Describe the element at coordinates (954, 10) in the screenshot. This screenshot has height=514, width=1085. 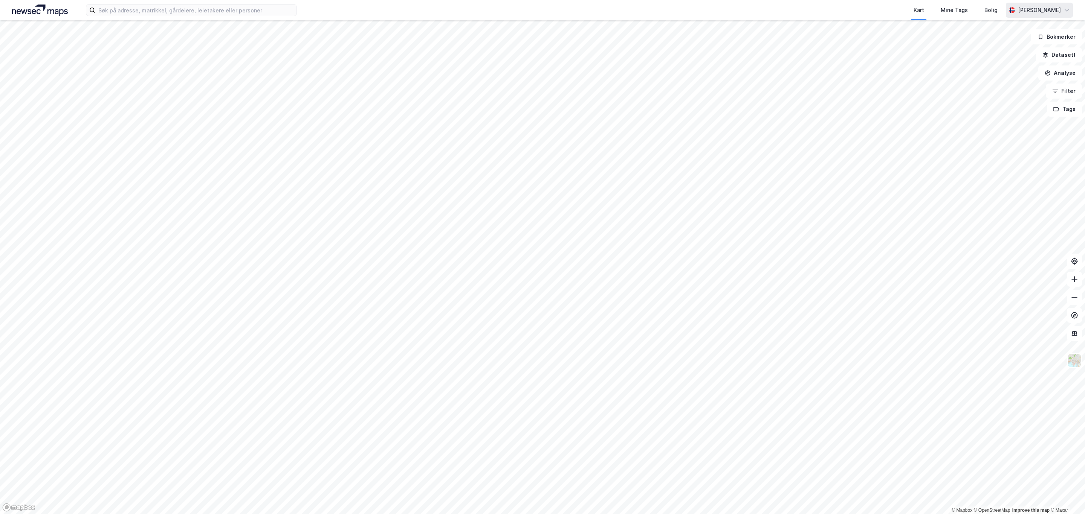
I see `div: Mine Tags` at that location.